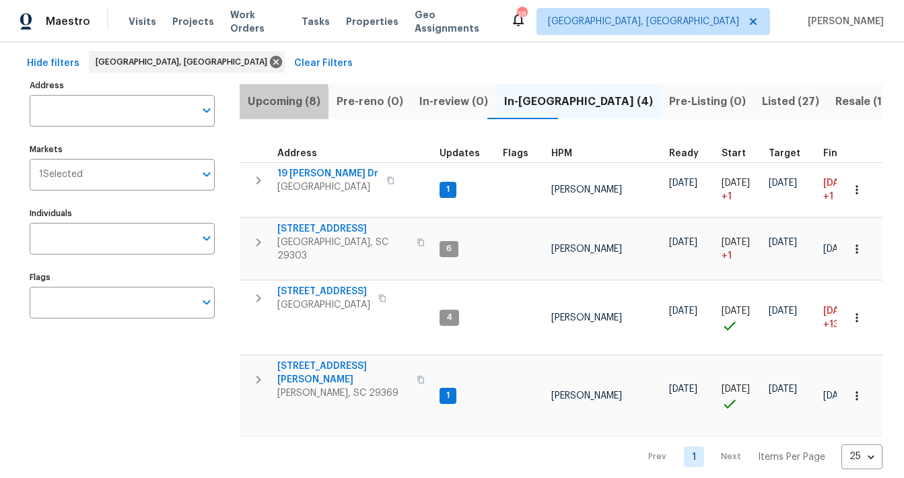  What do you see at coordinates (694, 457) in the screenshot?
I see `a: Goto page 1` at bounding box center [694, 457].